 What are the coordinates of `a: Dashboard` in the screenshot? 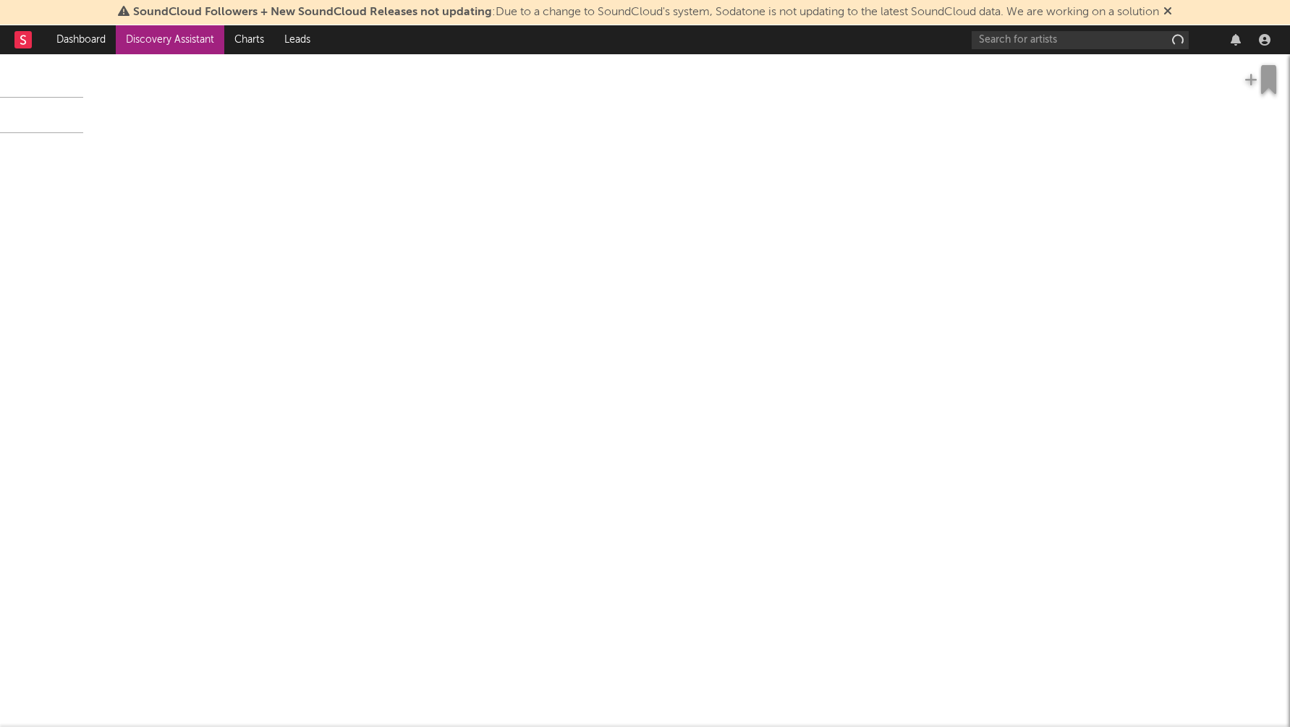 It's located at (81, 40).